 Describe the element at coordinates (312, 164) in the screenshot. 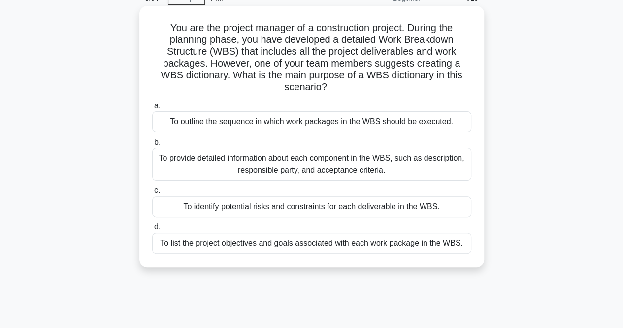

I see `div: To provide detailed information about each component in the WBS, such as description, responsible...` at that location.